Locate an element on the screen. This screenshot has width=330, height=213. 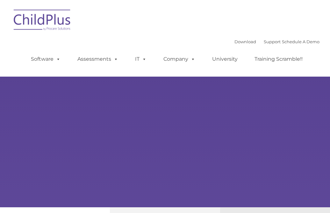
a: Assessments is located at coordinates (98, 59).